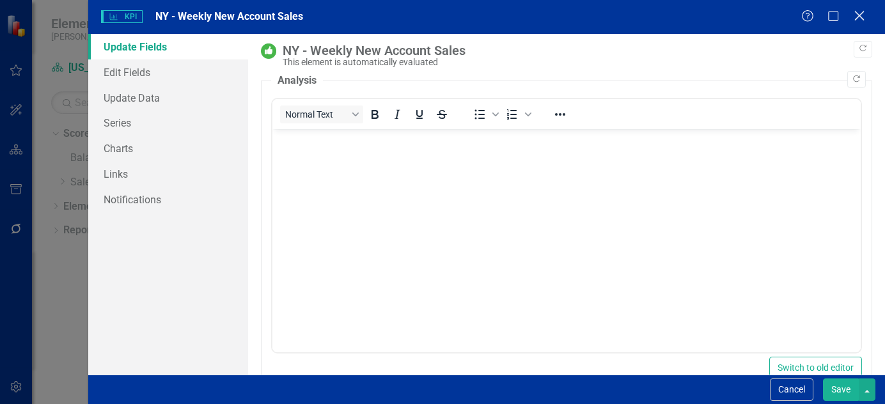 Image resolution: width=885 pixels, height=404 pixels. What do you see at coordinates (168, 72) in the screenshot?
I see `a: Edit Fields` at bounding box center [168, 72].